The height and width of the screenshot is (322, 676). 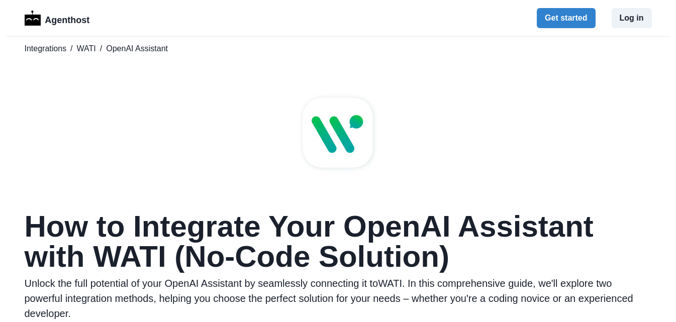 I want to click on nav: breadcrumb, so click(x=338, y=49).